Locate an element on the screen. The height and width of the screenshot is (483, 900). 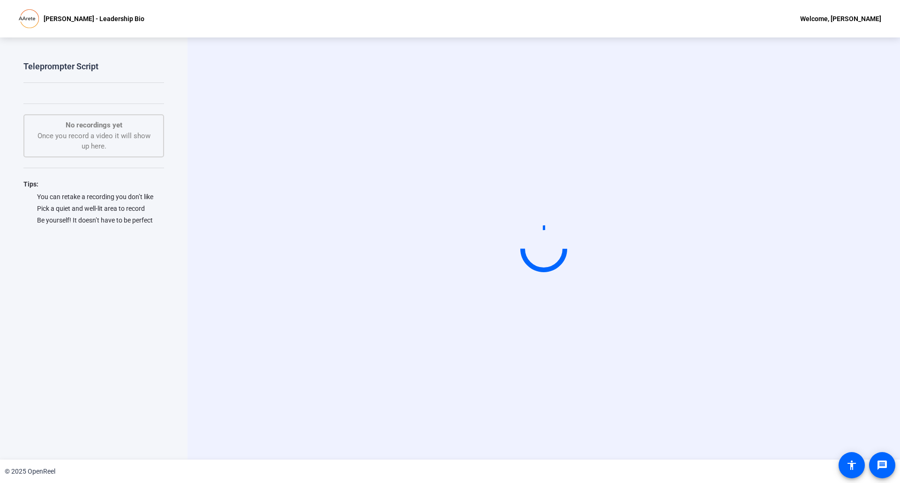
mat-icon: message is located at coordinates (882, 465).